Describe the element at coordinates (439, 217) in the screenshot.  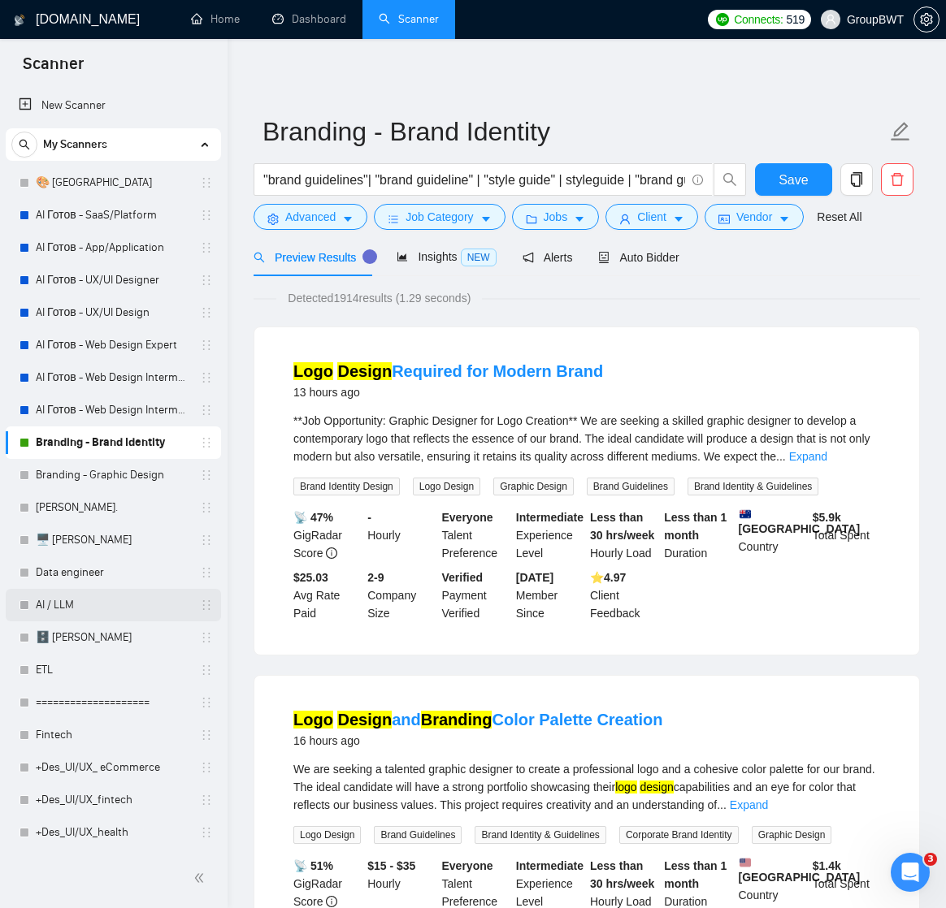
I see `button: barsJob Categorycaret-down` at that location.